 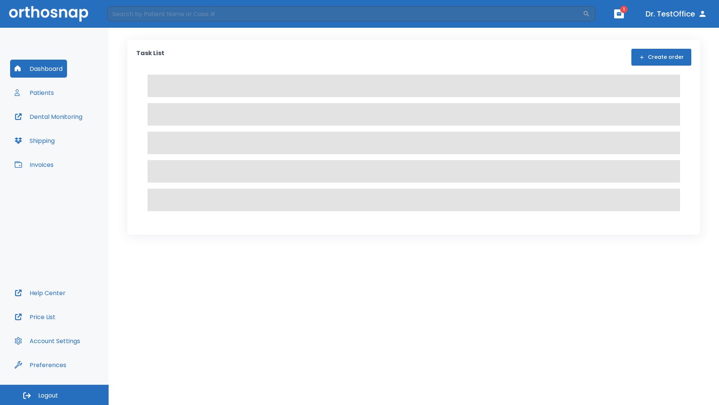 What do you see at coordinates (47, 341) in the screenshot?
I see `a: Account Settings` at bounding box center [47, 341].